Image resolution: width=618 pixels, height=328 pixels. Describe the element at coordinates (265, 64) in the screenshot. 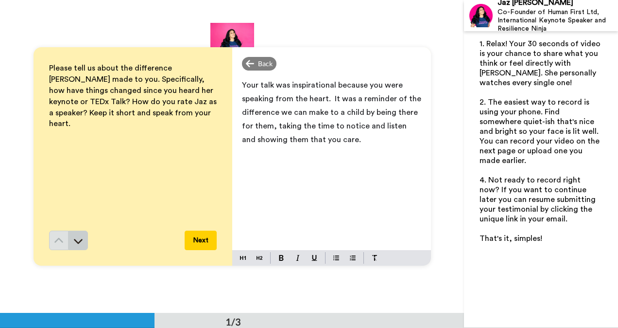

I see `span: Back` at that location.